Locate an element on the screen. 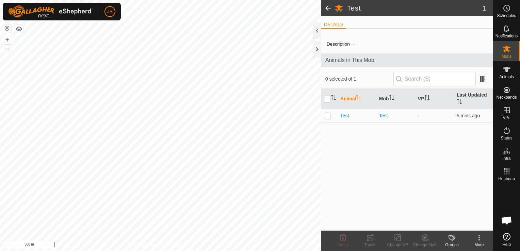  span: 0 selected of 1 is located at coordinates (360, 79).